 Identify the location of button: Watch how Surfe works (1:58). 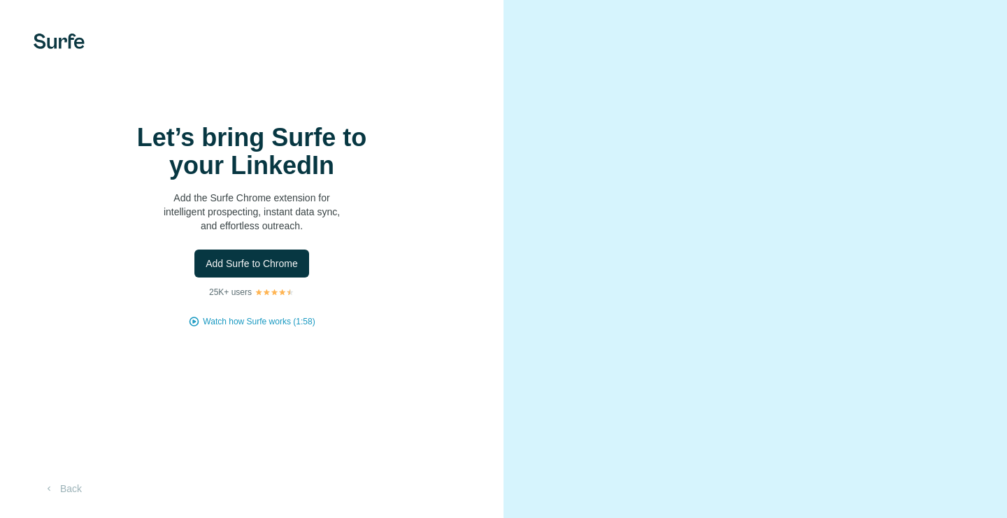
(259, 322).